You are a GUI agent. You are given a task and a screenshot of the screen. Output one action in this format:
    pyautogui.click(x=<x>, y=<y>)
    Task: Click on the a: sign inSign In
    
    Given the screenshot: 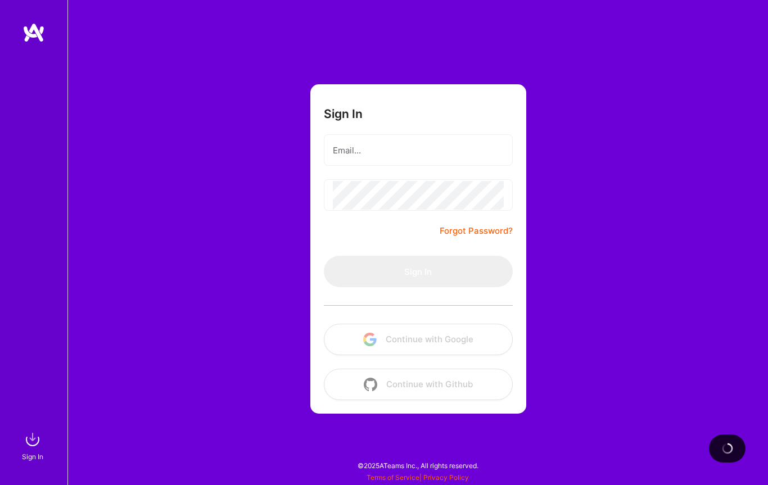 What is the action you would take?
    pyautogui.click(x=34, y=445)
    